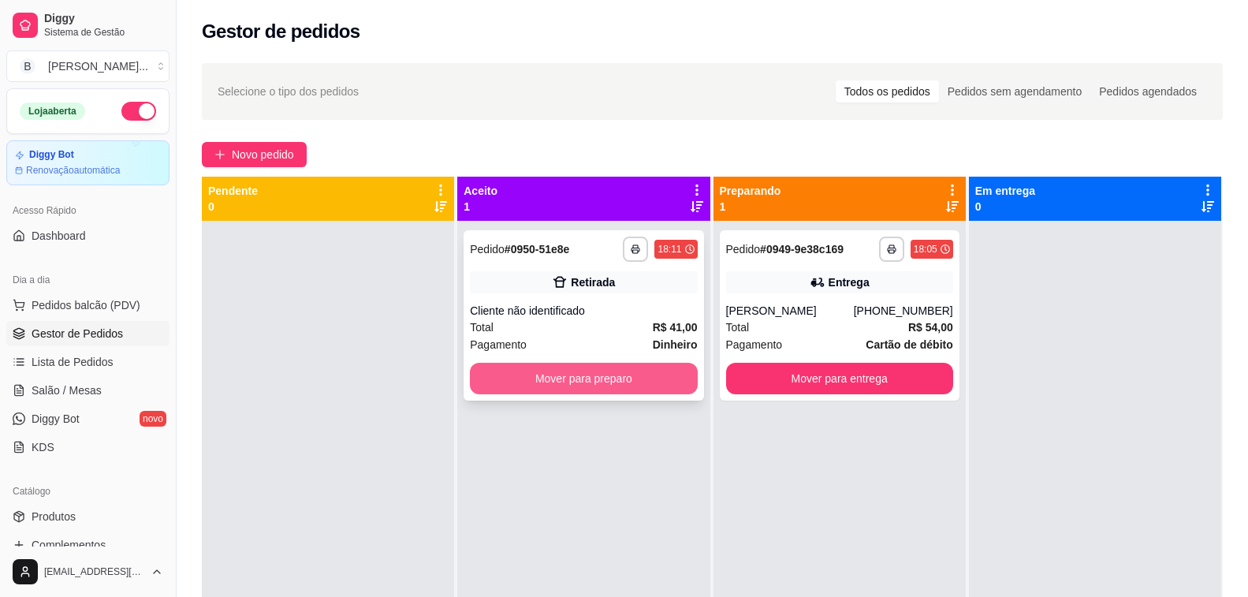 The height and width of the screenshot is (597, 1248). Describe the element at coordinates (88, 491) in the screenshot. I see `div: Catálogo` at that location.